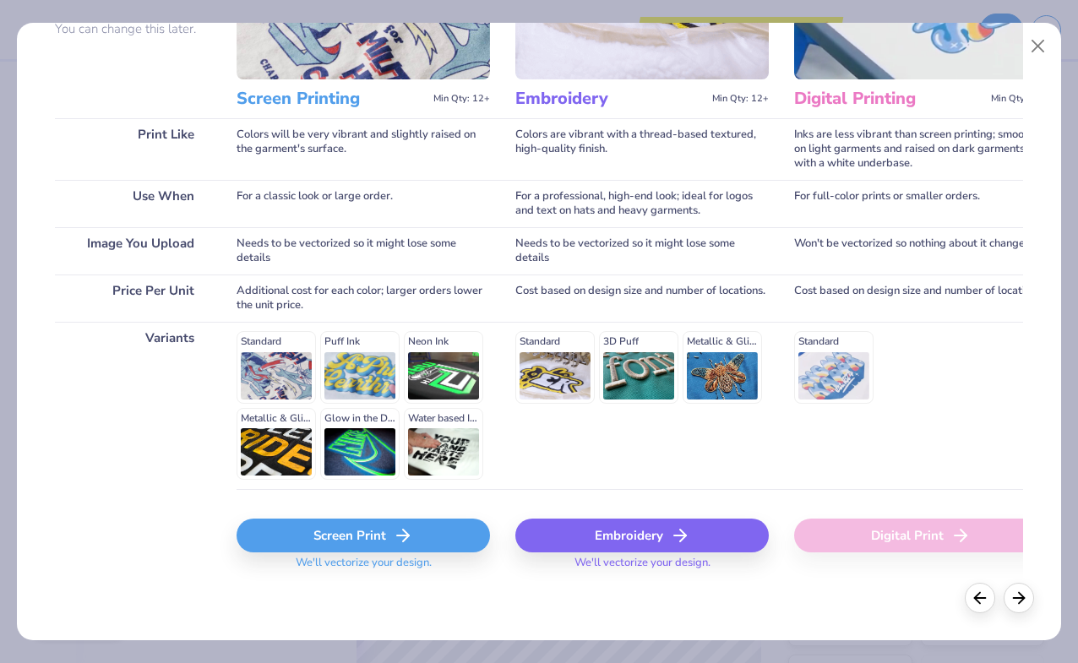 This screenshot has height=663, width=1078. What do you see at coordinates (133, 405) in the screenshot?
I see `div: Variants` at bounding box center [133, 405].